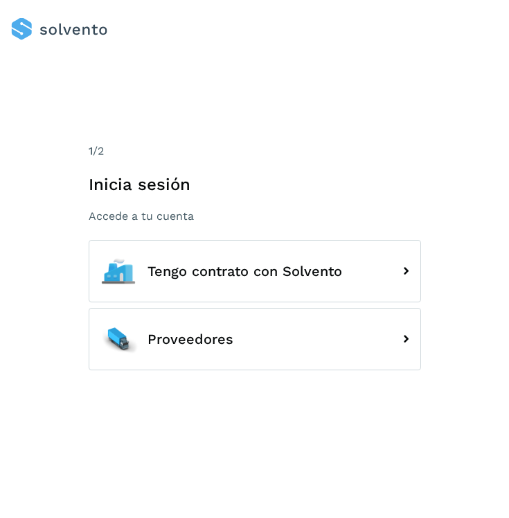 This screenshot has height=518, width=509. I want to click on h1: Inicia sesión, so click(255, 184).